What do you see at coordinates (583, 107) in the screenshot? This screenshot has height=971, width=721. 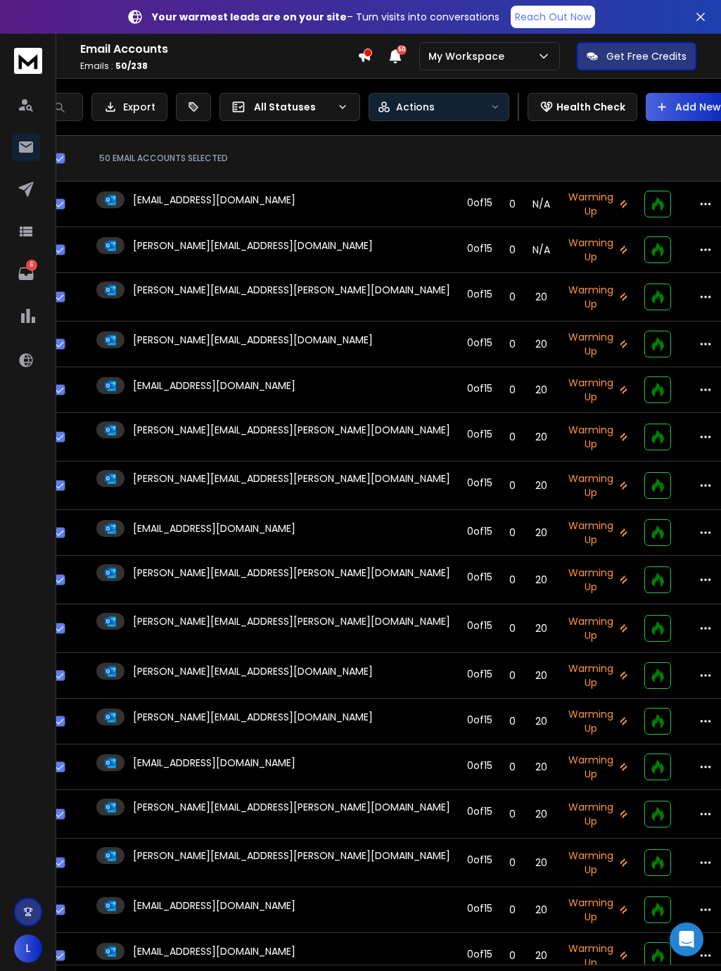 I see `button: Health Check` at bounding box center [583, 107].